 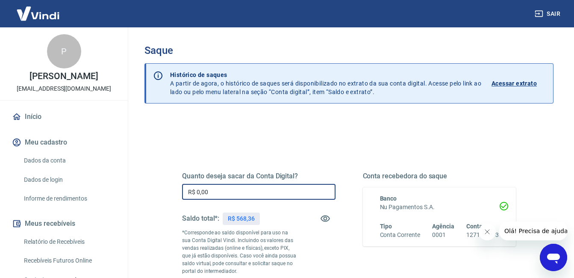 What do you see at coordinates (444, 226) in the screenshot?
I see `span: Agência` at bounding box center [444, 226].